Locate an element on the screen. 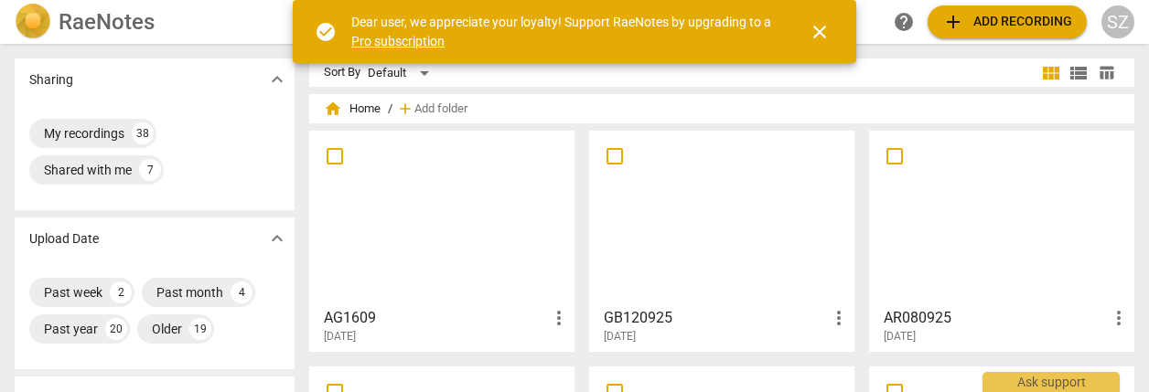 Image resolution: width=1149 pixels, height=392 pixels. p: Upload Date is located at coordinates (64, 239).